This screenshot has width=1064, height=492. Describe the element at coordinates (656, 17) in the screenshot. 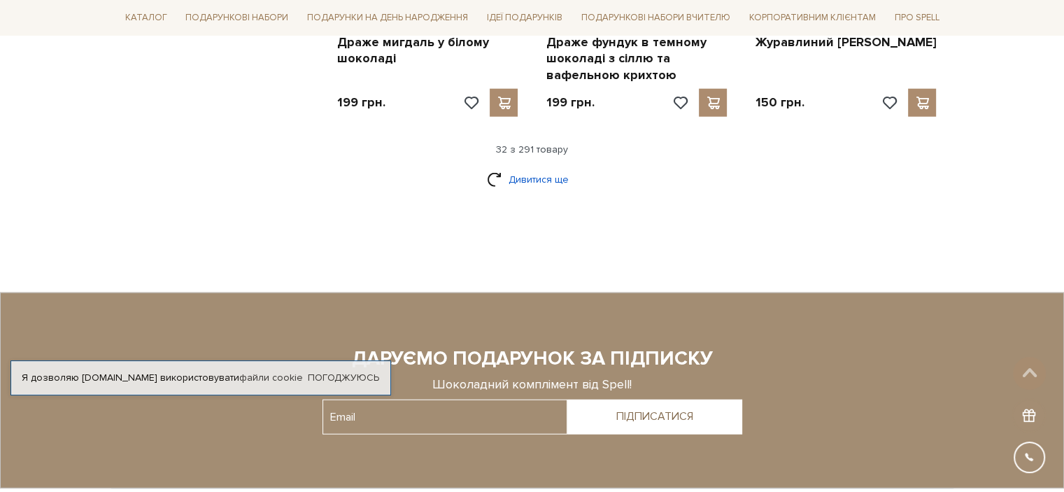

I see `a: Подарункові набори Вчителю` at that location.